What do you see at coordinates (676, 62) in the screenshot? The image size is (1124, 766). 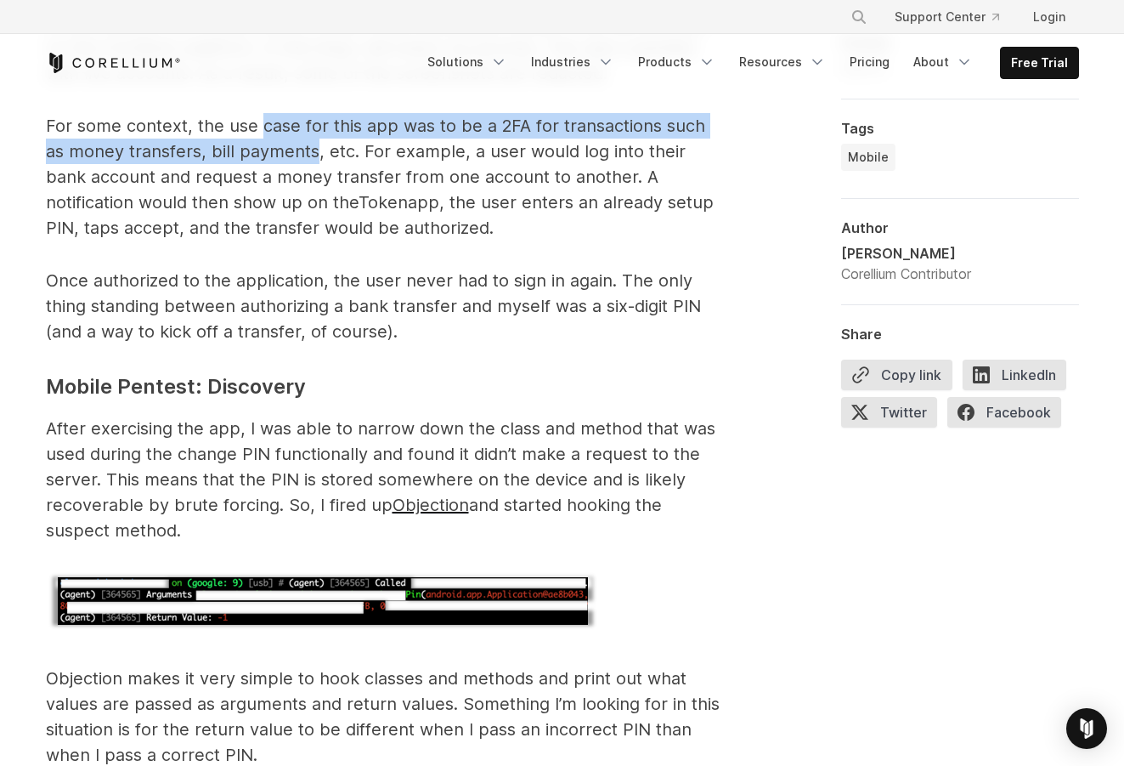 I see `a: Products` at bounding box center [676, 62].